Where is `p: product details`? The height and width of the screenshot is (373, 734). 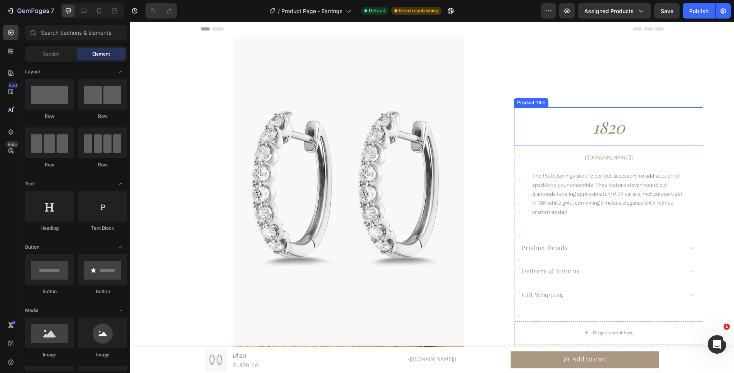 p: product details is located at coordinates (415, 226).